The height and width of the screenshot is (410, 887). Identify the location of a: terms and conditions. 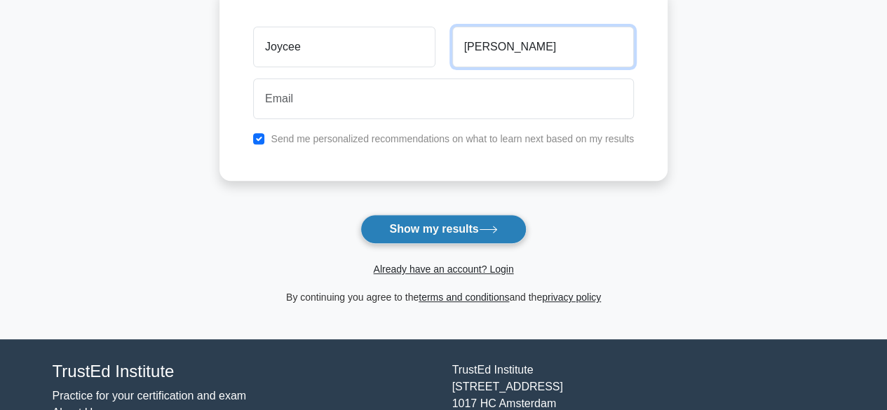
(463, 297).